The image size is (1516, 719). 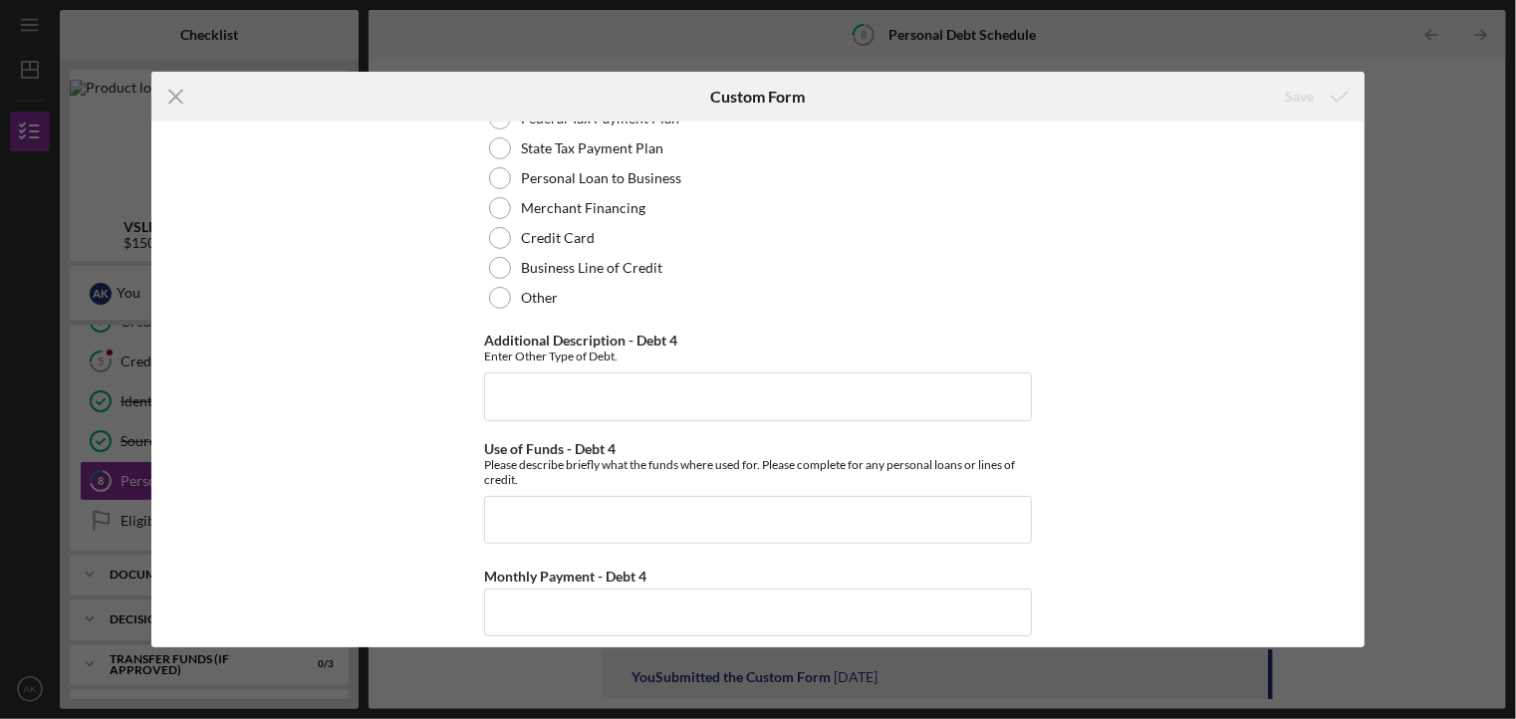 What do you see at coordinates (601, 178) in the screenshot?
I see `label: Personal Loan to Business` at bounding box center [601, 178].